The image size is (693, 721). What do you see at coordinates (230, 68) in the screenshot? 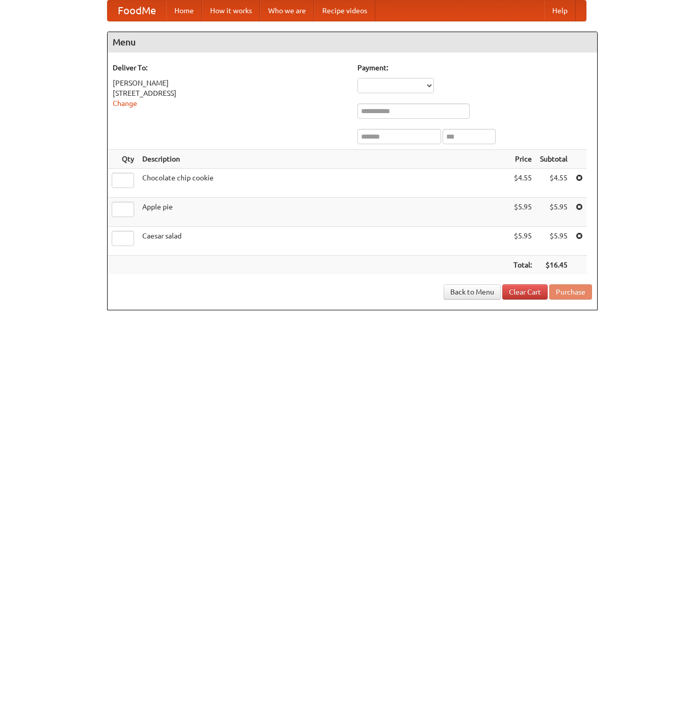
I see `h5: Deliver To:` at bounding box center [230, 68].